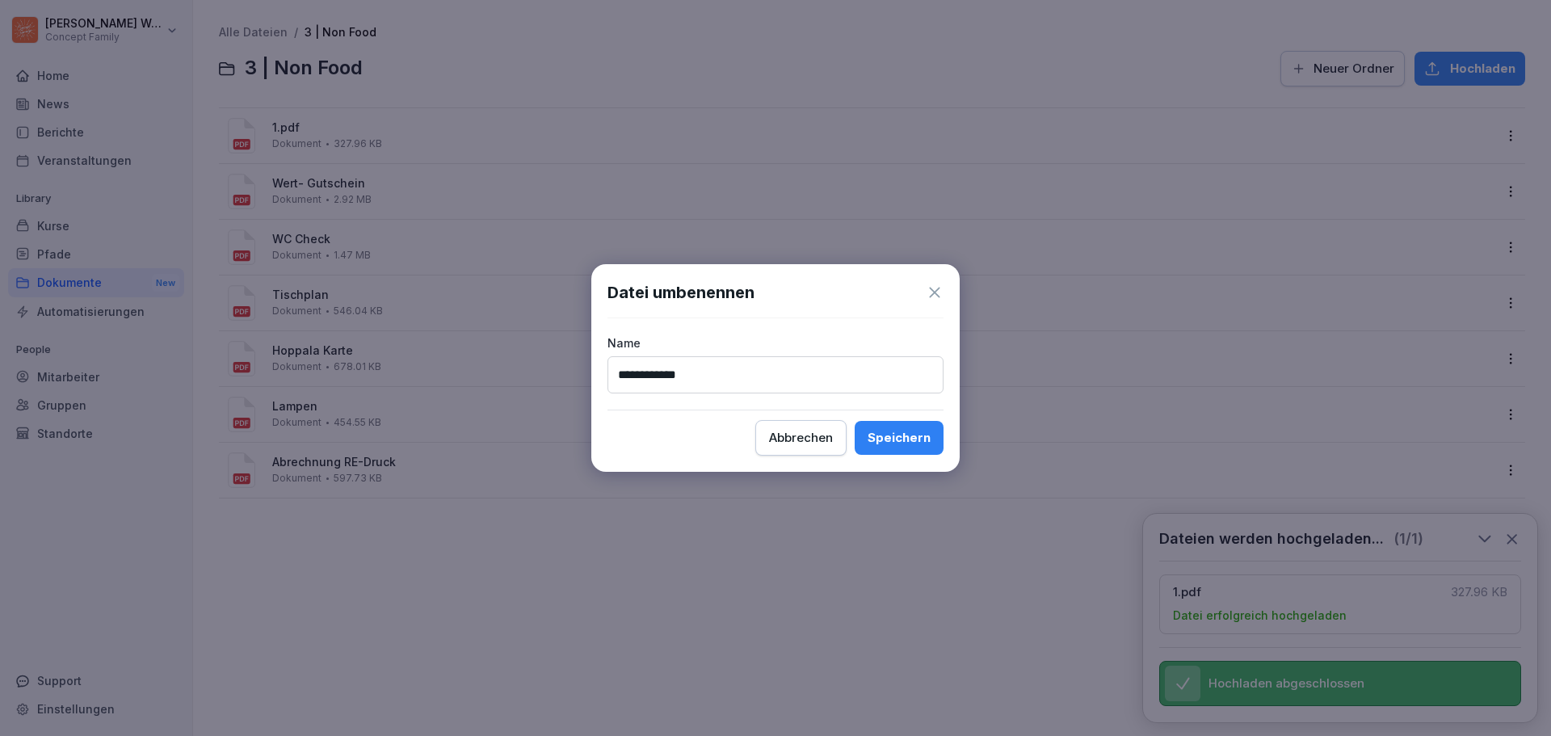  I want to click on p: Name, so click(775, 342).